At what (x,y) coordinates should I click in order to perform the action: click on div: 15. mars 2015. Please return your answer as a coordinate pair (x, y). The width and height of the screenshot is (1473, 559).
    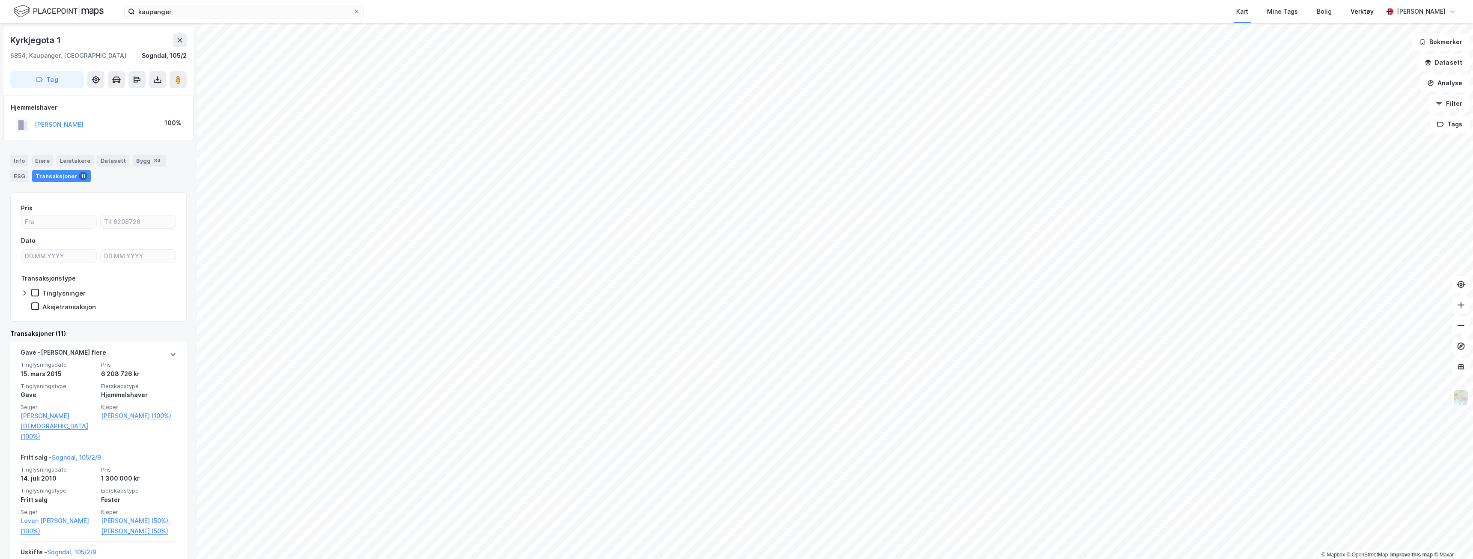
    Looking at the image, I should click on (58, 374).